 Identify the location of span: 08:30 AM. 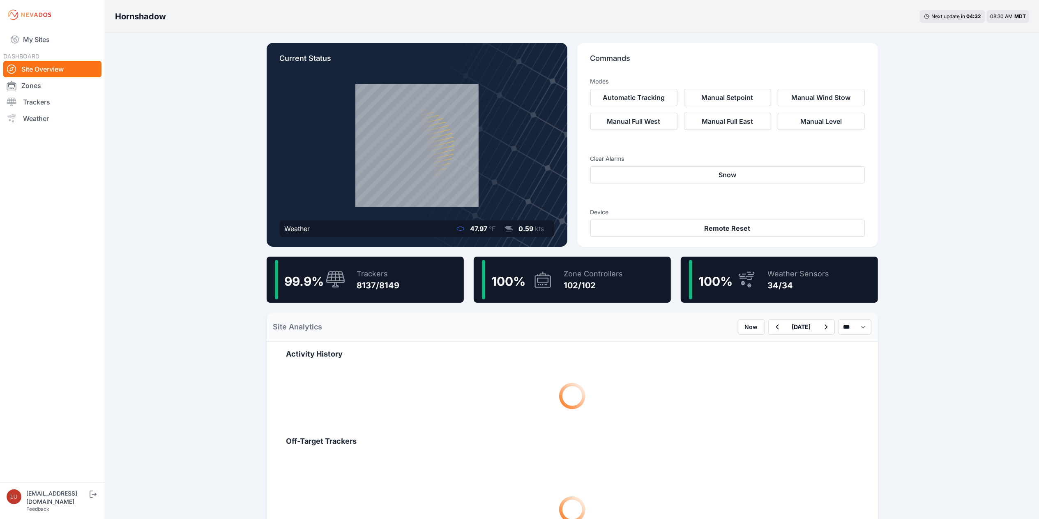
(1001, 16).